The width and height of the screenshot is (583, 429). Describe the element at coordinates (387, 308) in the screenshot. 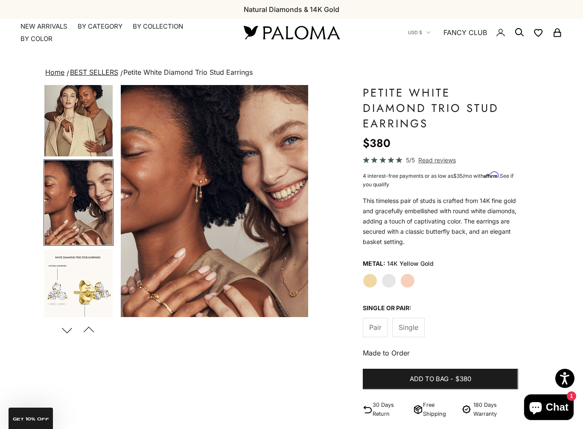

I see `legend: Single or Pair:` at that location.